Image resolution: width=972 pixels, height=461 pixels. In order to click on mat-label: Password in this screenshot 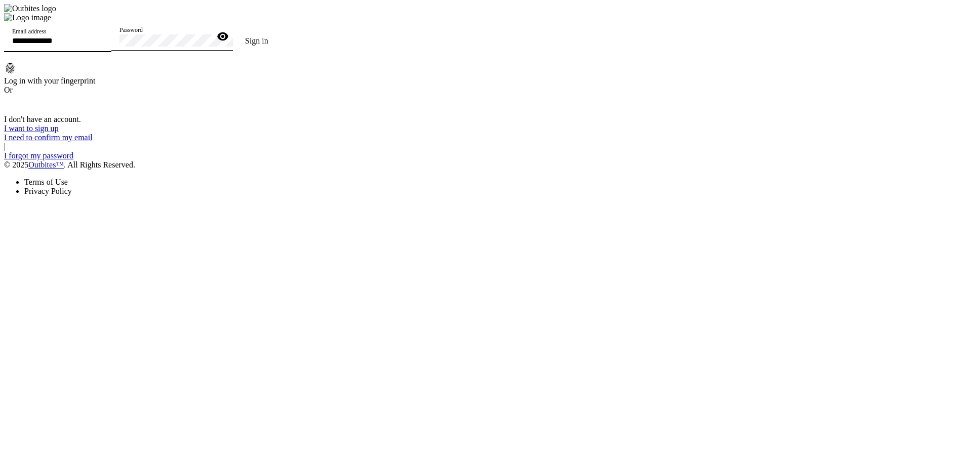, I will do `click(131, 30)`.